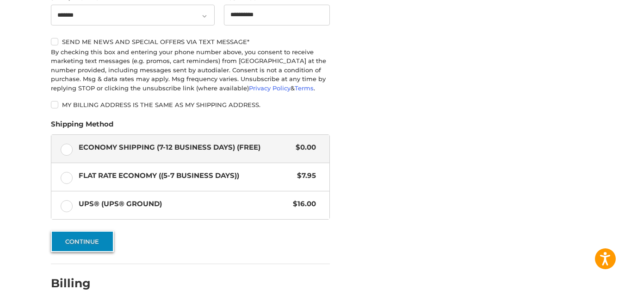 The width and height of the screenshot is (625, 297). What do you see at coordinates (190, 105) in the screenshot?
I see `label: My billing address is the same as my shipping address.` at bounding box center [190, 105].